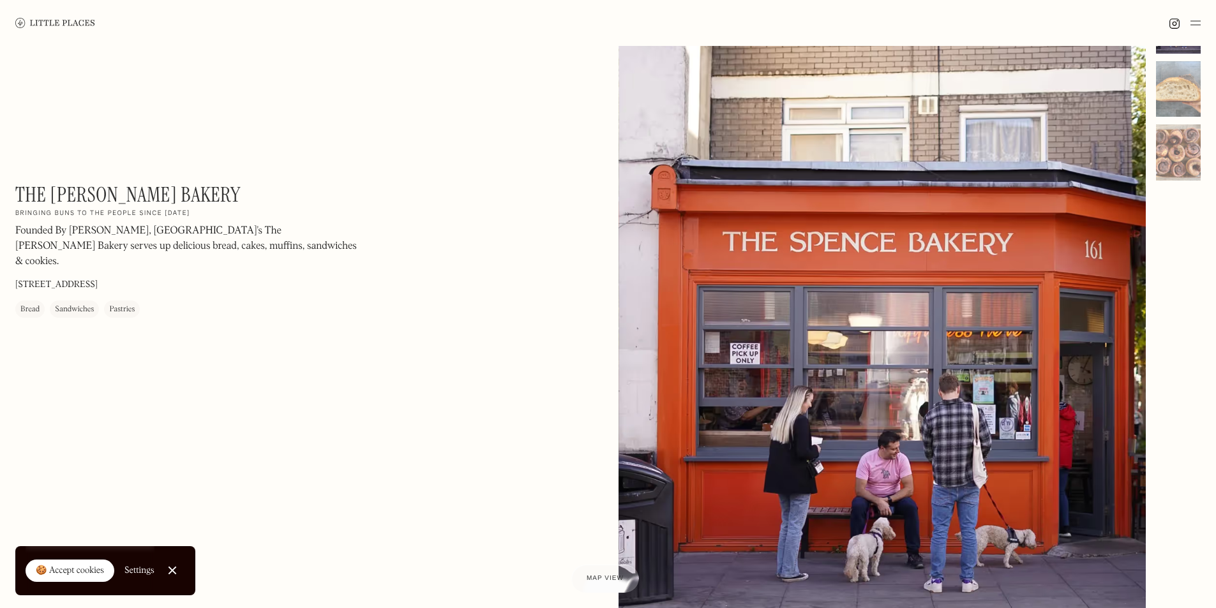  Describe the element at coordinates (122, 310) in the screenshot. I see `div: Pastries` at that location.